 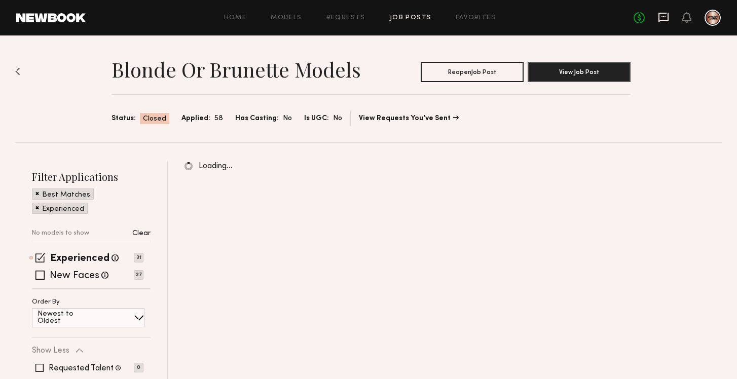 I want to click on label: New Faces, so click(x=75, y=276).